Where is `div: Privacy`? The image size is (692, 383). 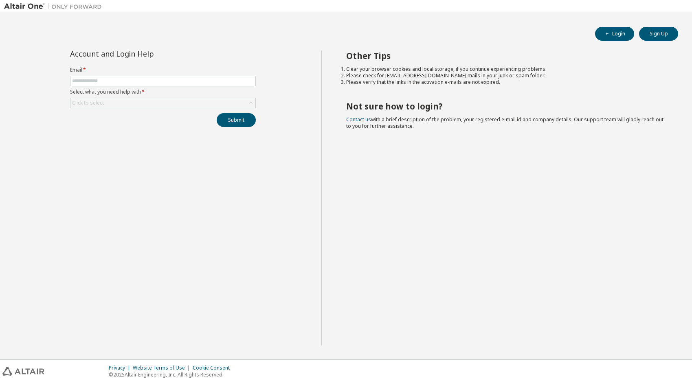
div: Privacy is located at coordinates (121, 368).